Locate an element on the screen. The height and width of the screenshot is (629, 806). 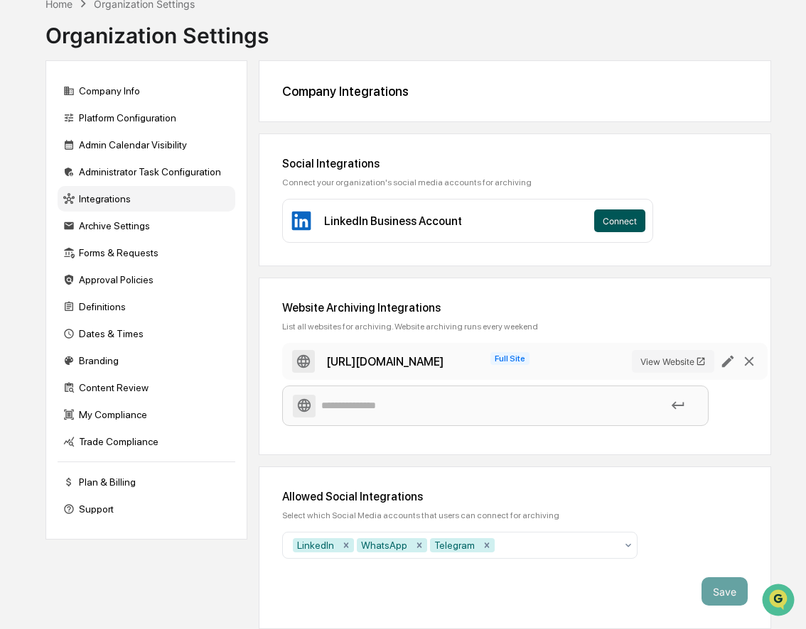
span: Data Lookup is located at coordinates (59, 213).